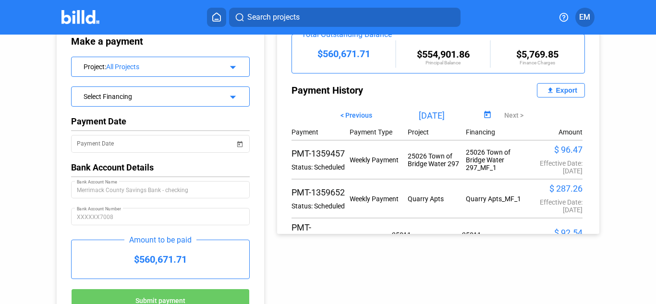 This screenshot has width=656, height=304. Describe the element at coordinates (514, 115) in the screenshot. I see `button: Next >` at that location.